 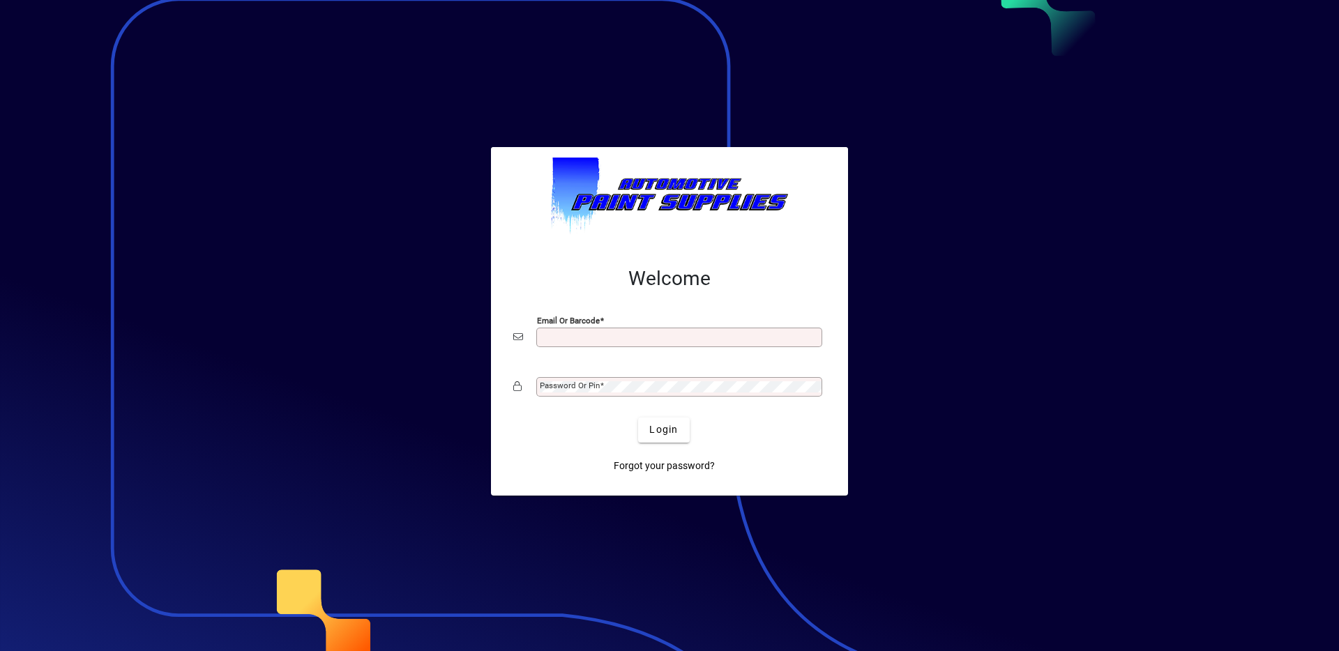 What do you see at coordinates (663, 430) in the screenshot?
I see `span: Login` at bounding box center [663, 430].